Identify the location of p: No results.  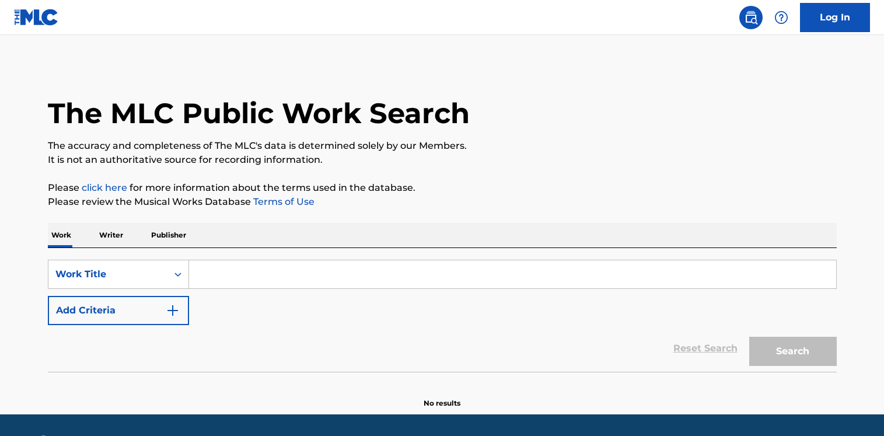
(441, 396).